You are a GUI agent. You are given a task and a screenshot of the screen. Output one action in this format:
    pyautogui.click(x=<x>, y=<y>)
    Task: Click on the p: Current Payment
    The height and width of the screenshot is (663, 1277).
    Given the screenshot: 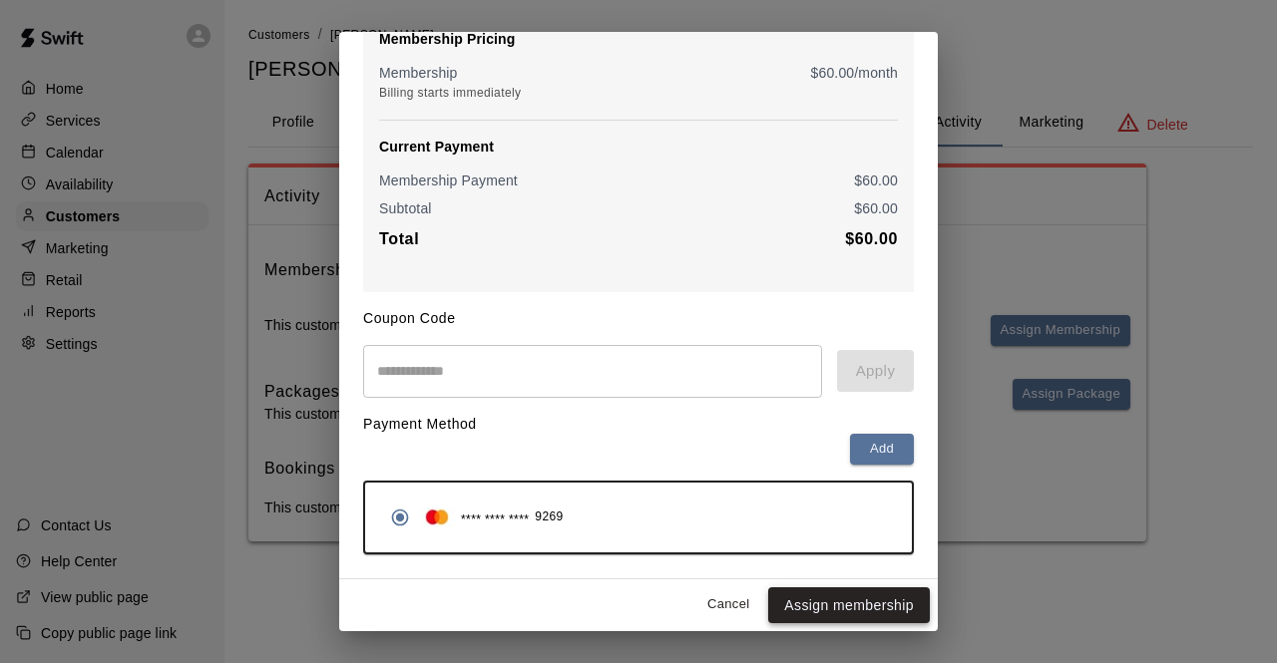 What is the action you would take?
    pyautogui.click(x=638, y=147)
    